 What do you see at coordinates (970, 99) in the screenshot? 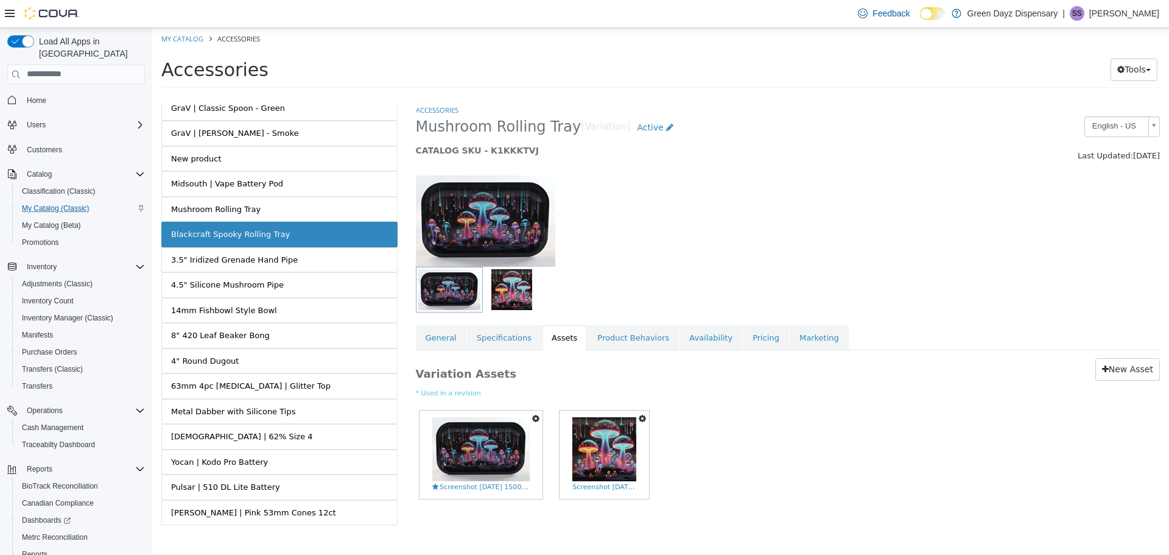
I see `a: English - US` at bounding box center [970, 99].